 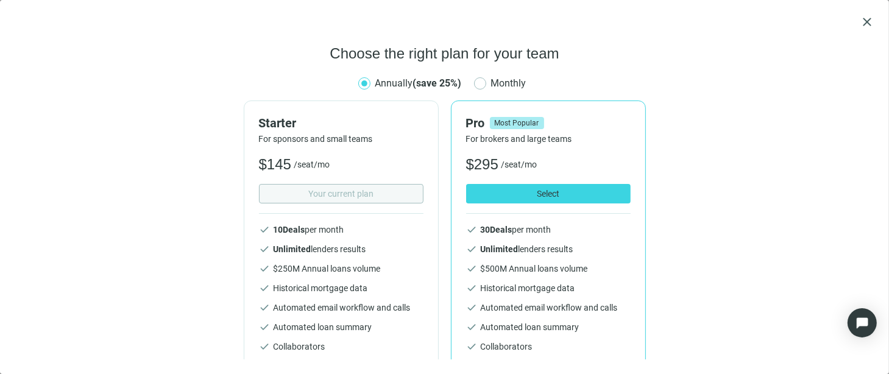 What do you see at coordinates (419, 83) in the screenshot?
I see `span: Annually` at bounding box center [419, 83].